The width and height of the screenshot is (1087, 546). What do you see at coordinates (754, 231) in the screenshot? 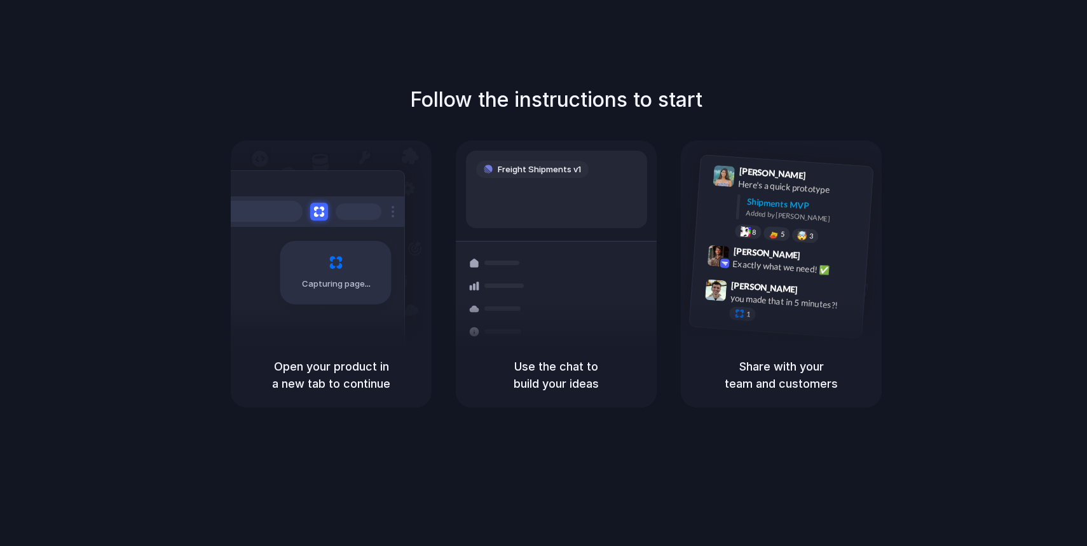
I see `span: 8` at bounding box center [754, 231].